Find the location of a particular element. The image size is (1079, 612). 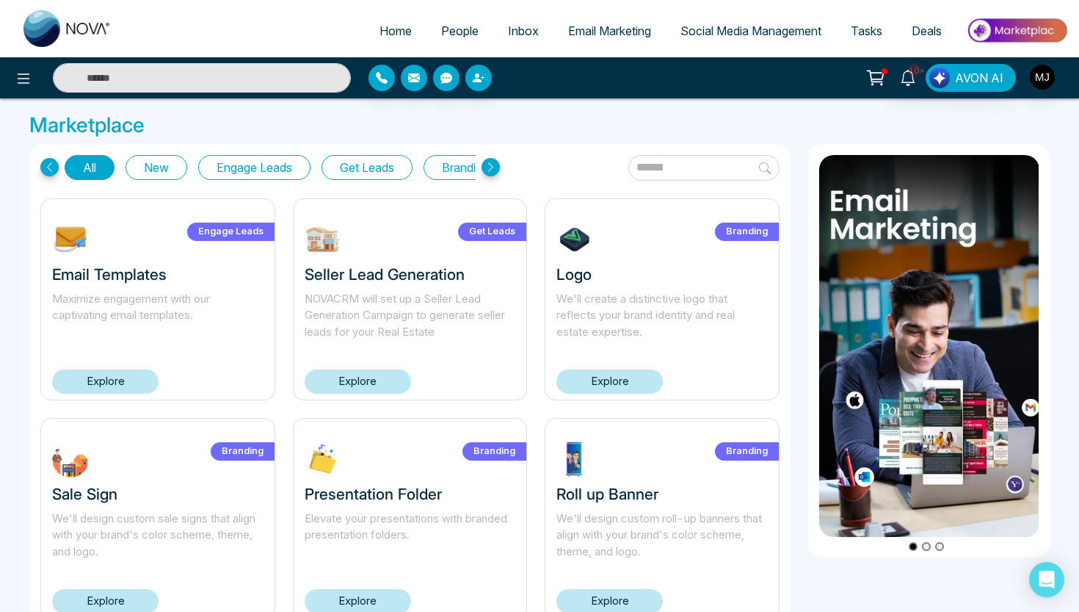

span: Social Media Management is located at coordinates (751, 31).